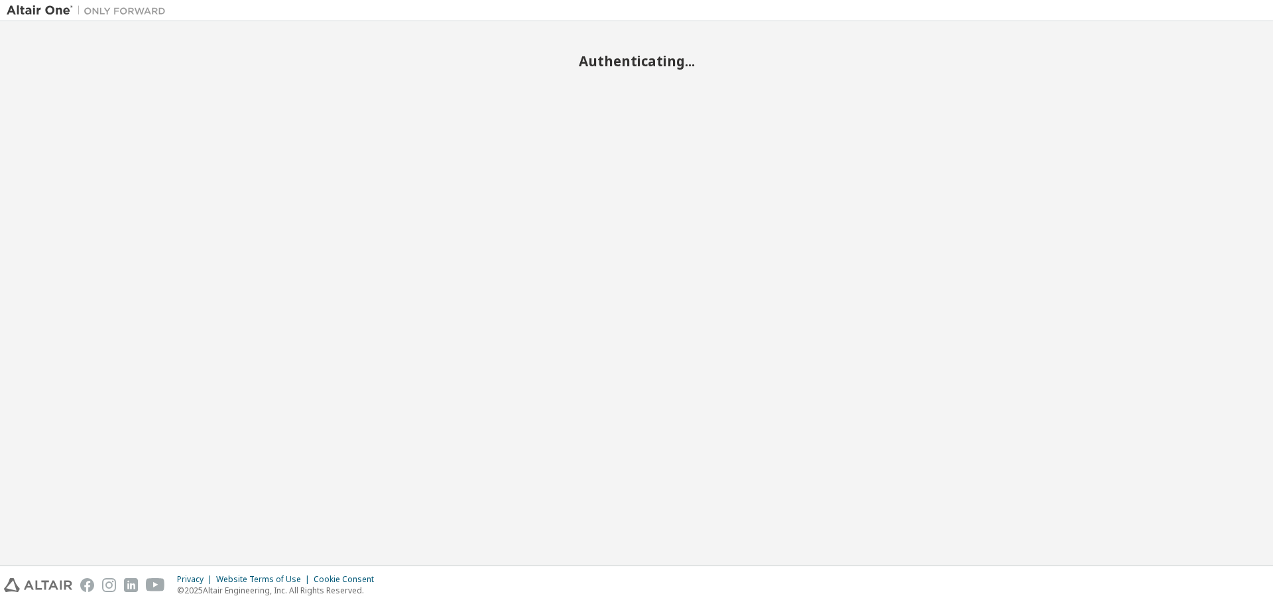 Image resolution: width=1273 pixels, height=604 pixels. I want to click on div: Privacy, so click(196, 579).